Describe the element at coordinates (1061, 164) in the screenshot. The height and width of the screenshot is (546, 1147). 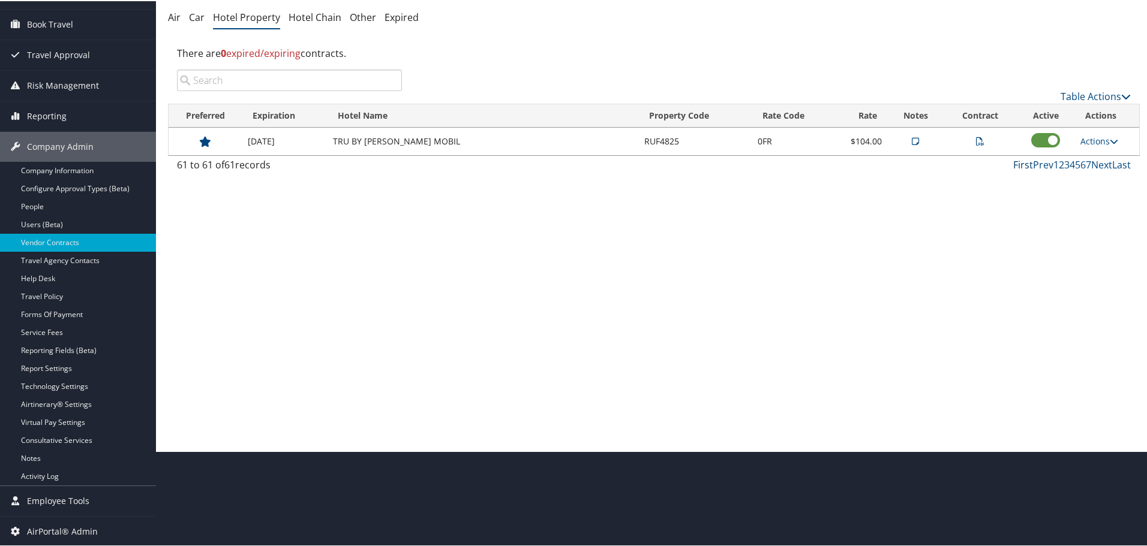
I see `a: 2` at that location.